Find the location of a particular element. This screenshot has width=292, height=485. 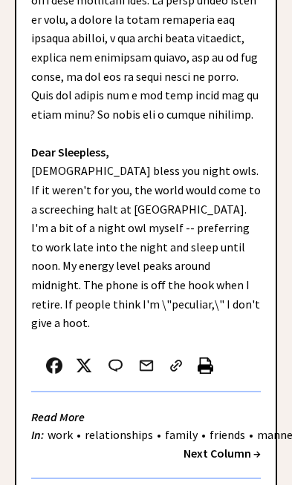

img: facebook.png is located at coordinates (54, 366).